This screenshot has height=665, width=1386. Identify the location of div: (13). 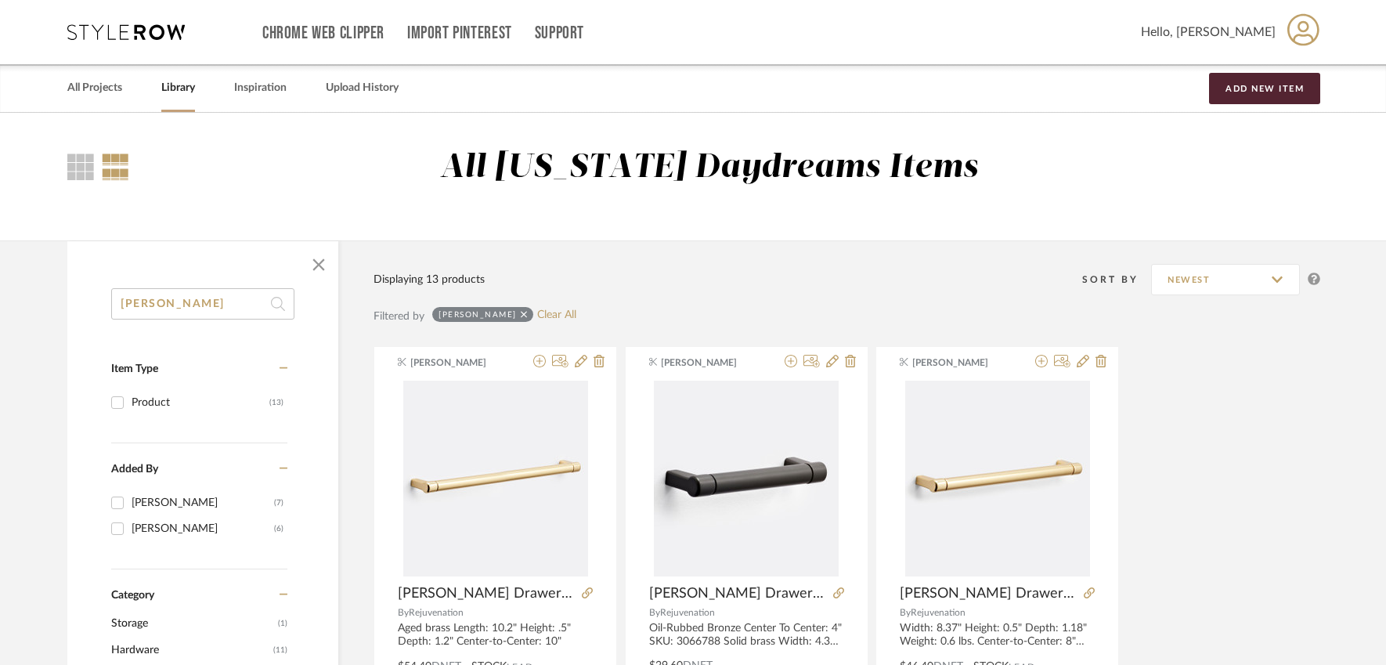
(276, 402).